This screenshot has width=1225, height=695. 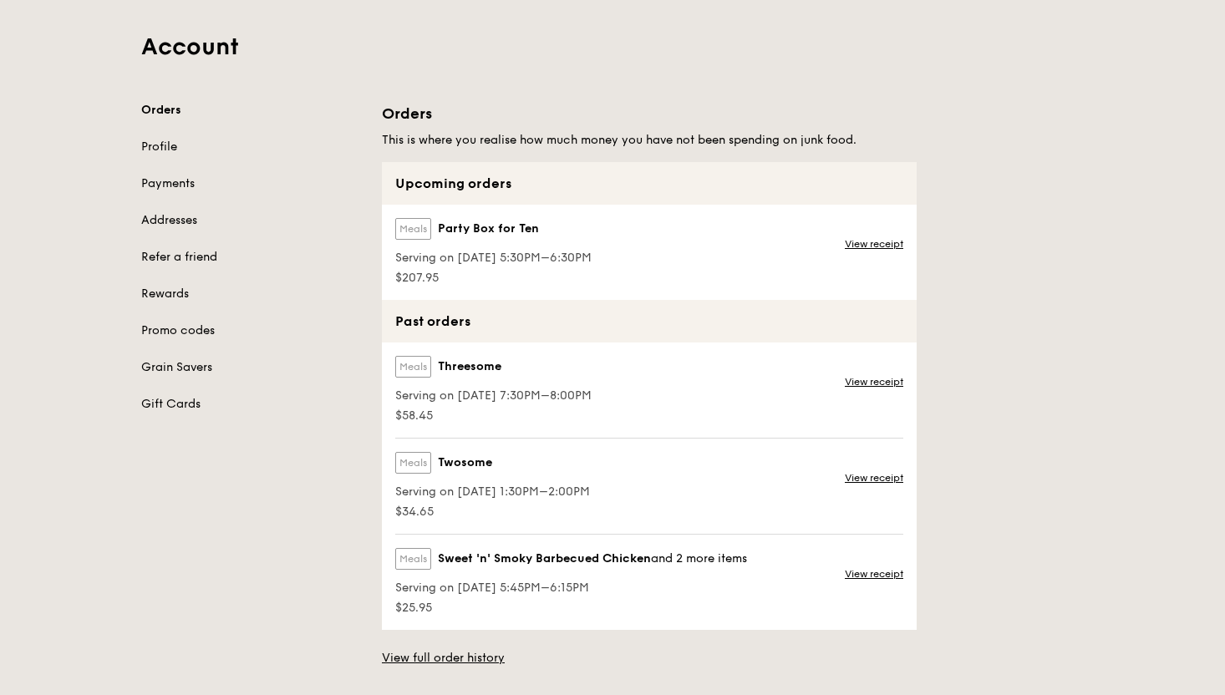 I want to click on span: Threesome, so click(x=470, y=367).